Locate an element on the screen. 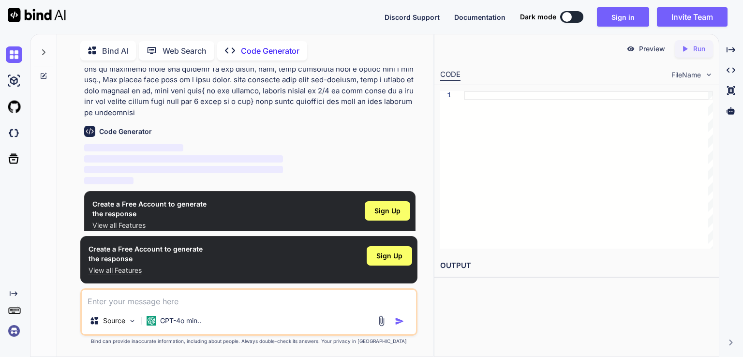  p: Run is located at coordinates (699, 49).